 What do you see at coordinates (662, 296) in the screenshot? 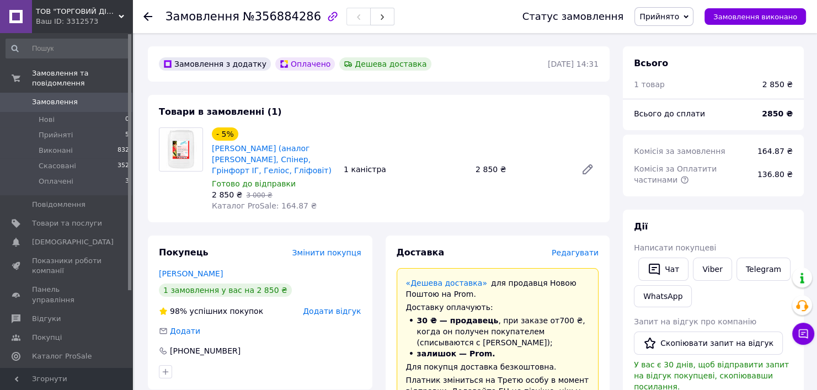
I see `a: WhatsApp` at bounding box center [662, 296].